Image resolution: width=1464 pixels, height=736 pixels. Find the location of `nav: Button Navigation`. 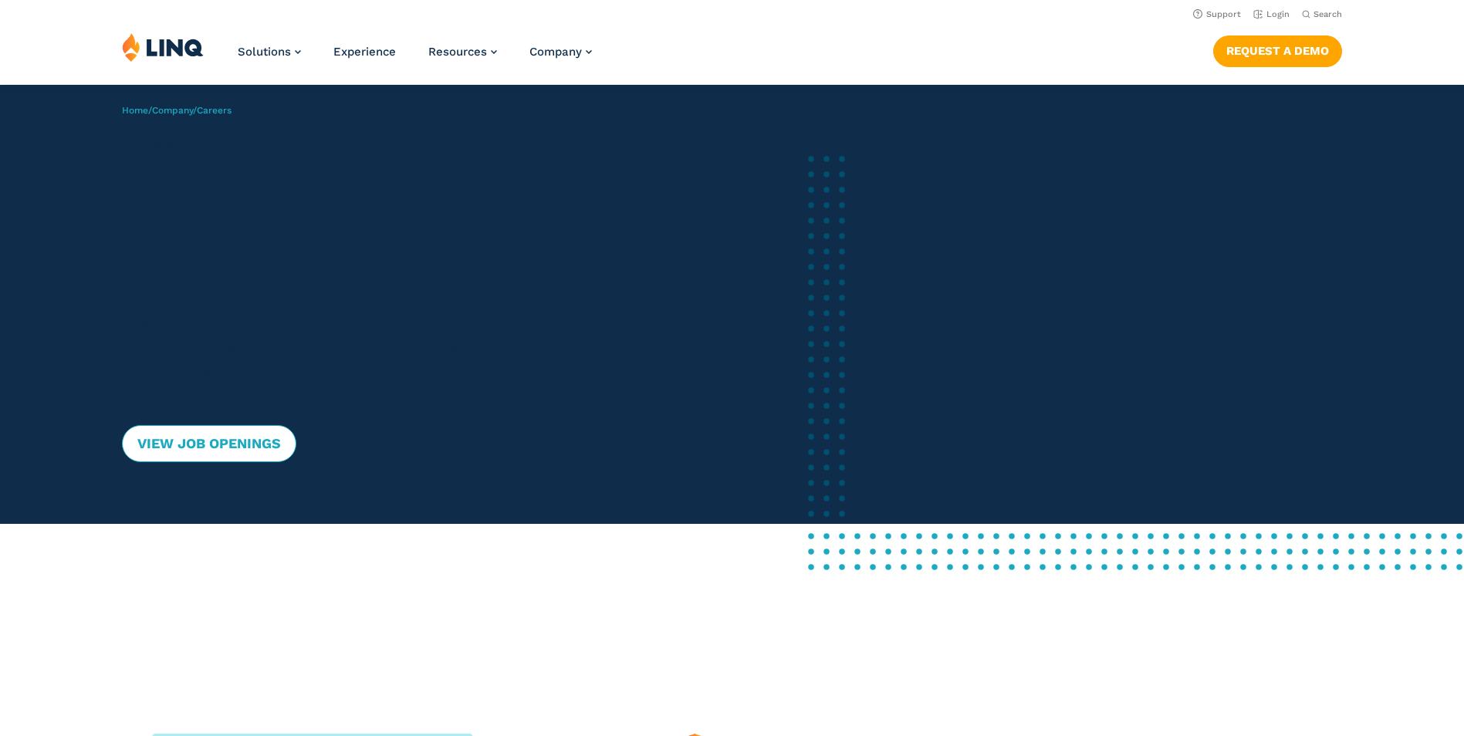

nav: Button Navigation is located at coordinates (1277, 49).